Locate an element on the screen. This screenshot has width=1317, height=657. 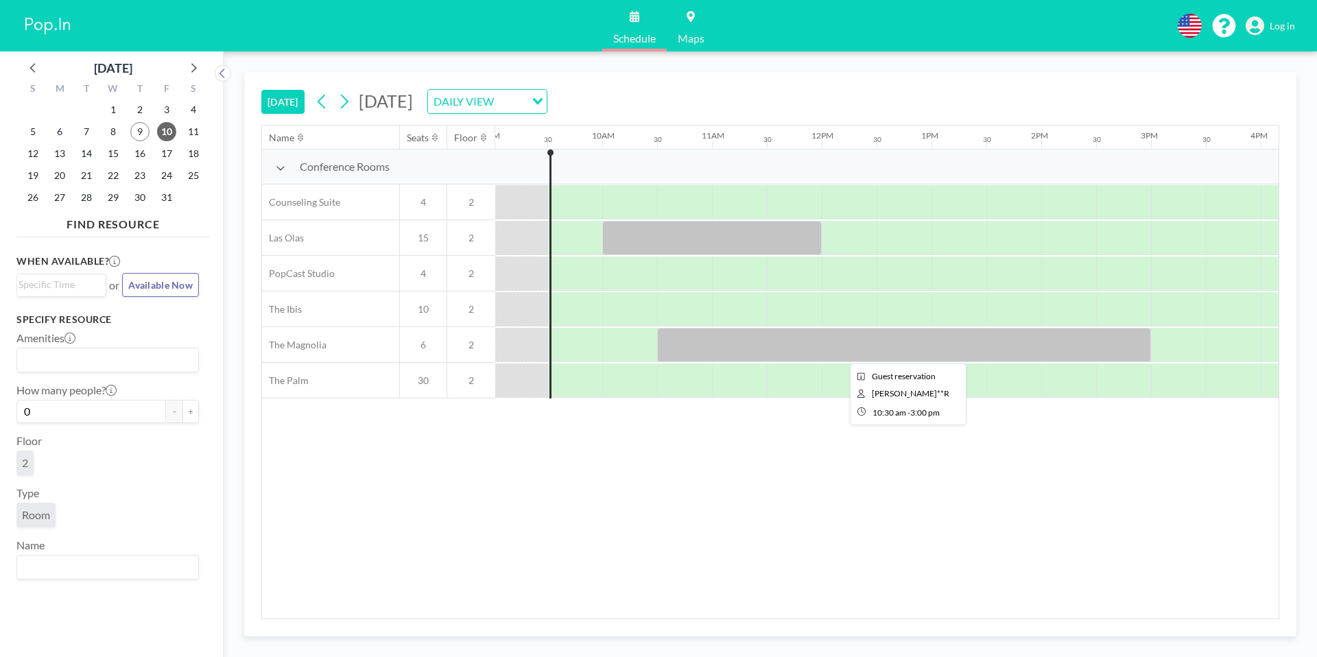
div: 11AM is located at coordinates (713, 135).